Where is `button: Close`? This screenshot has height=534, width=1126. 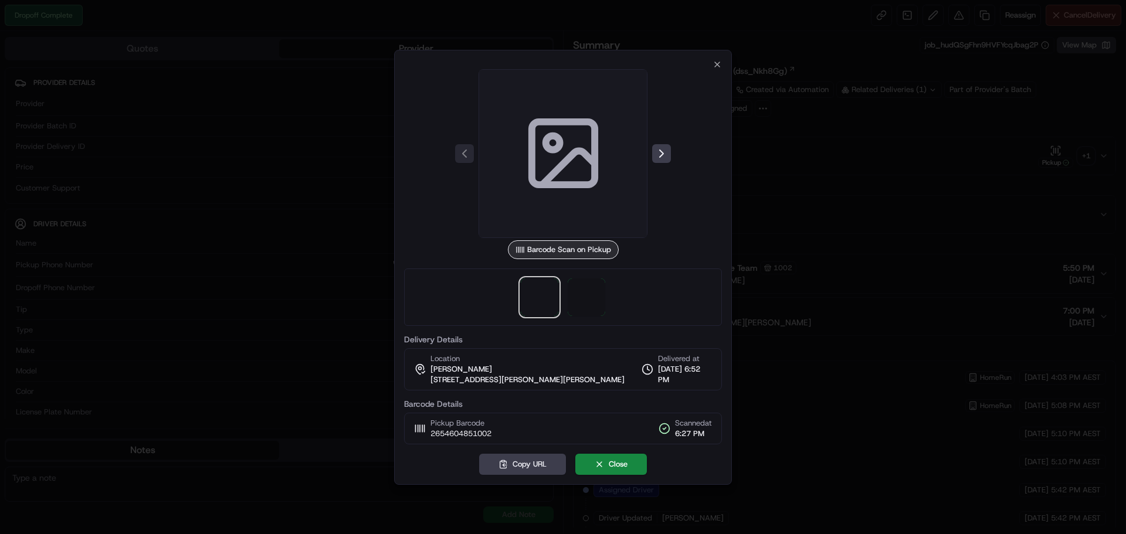 button: Close is located at coordinates (611, 465).